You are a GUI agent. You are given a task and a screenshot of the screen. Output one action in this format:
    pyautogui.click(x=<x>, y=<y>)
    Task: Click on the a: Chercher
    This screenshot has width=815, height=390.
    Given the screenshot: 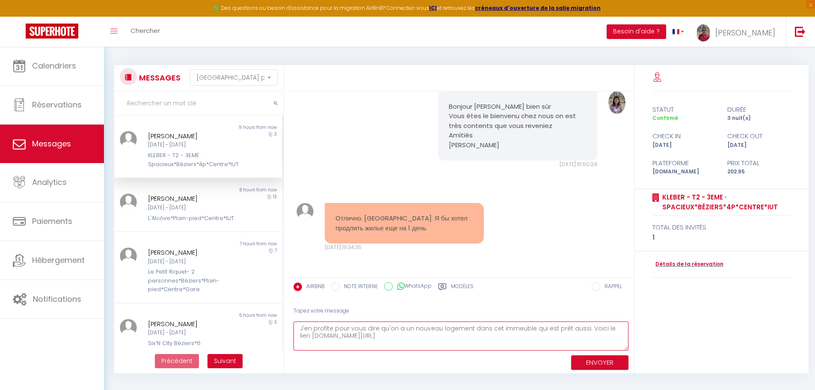 What is the action you would take?
    pyautogui.click(x=145, y=32)
    